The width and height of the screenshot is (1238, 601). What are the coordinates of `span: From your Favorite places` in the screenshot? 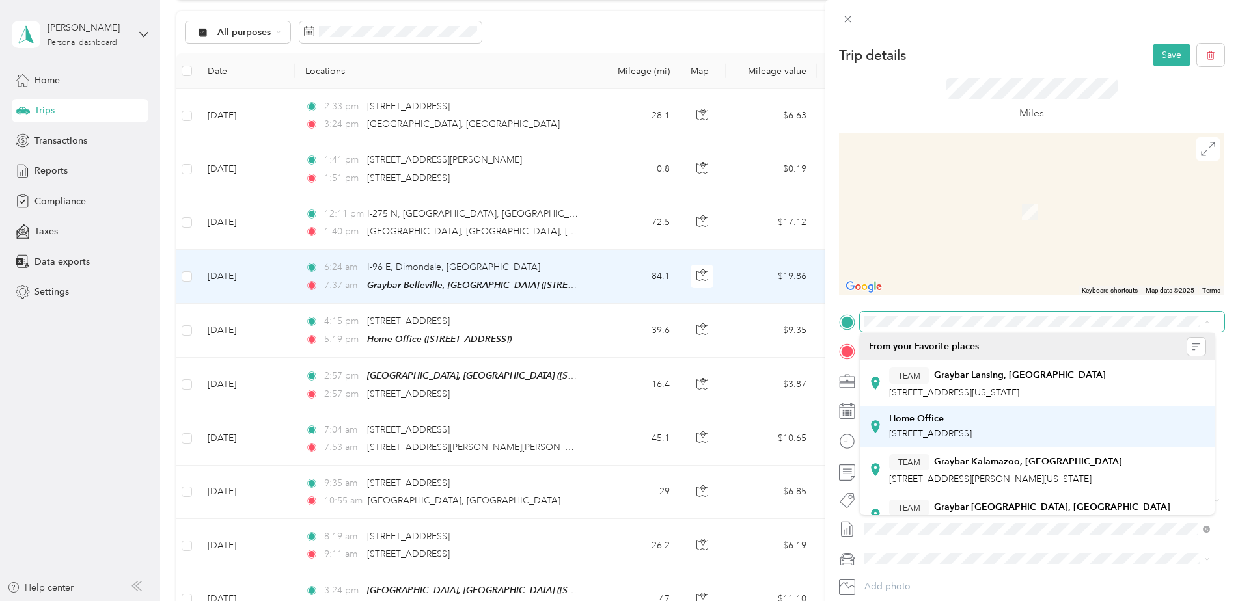 It's located at (924, 347).